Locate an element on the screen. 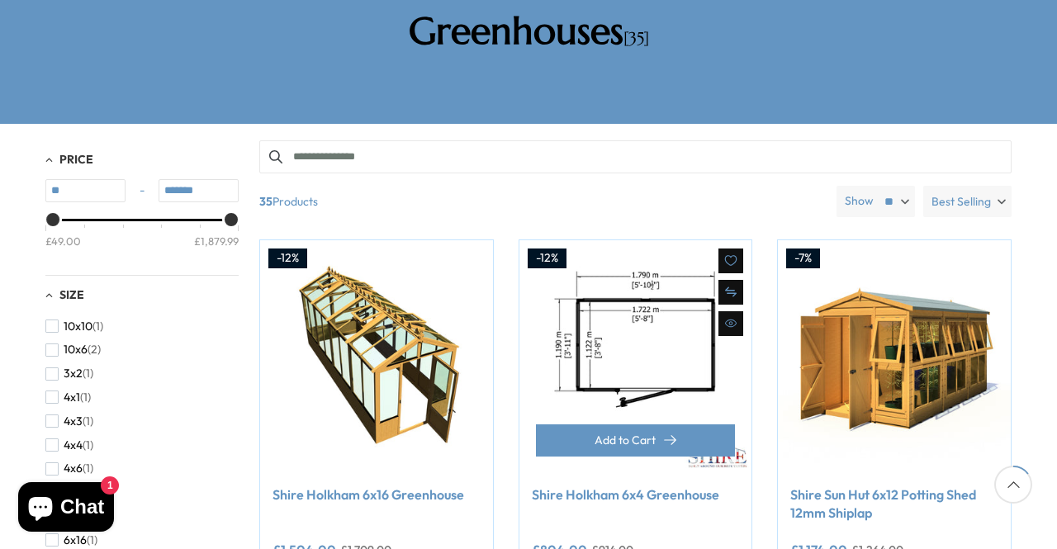 The height and width of the screenshot is (549, 1057). a: Shire Sun Hut 6x12 Potting Shed 12mm Shiplap is located at coordinates (894, 504).